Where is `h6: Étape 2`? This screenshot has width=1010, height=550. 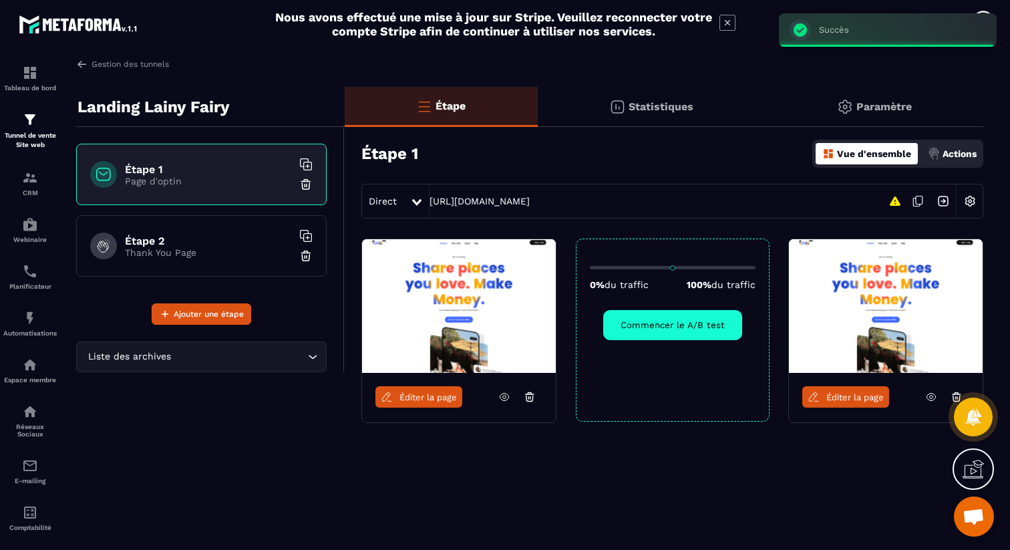
h6: Étape 2 is located at coordinates (208, 241).